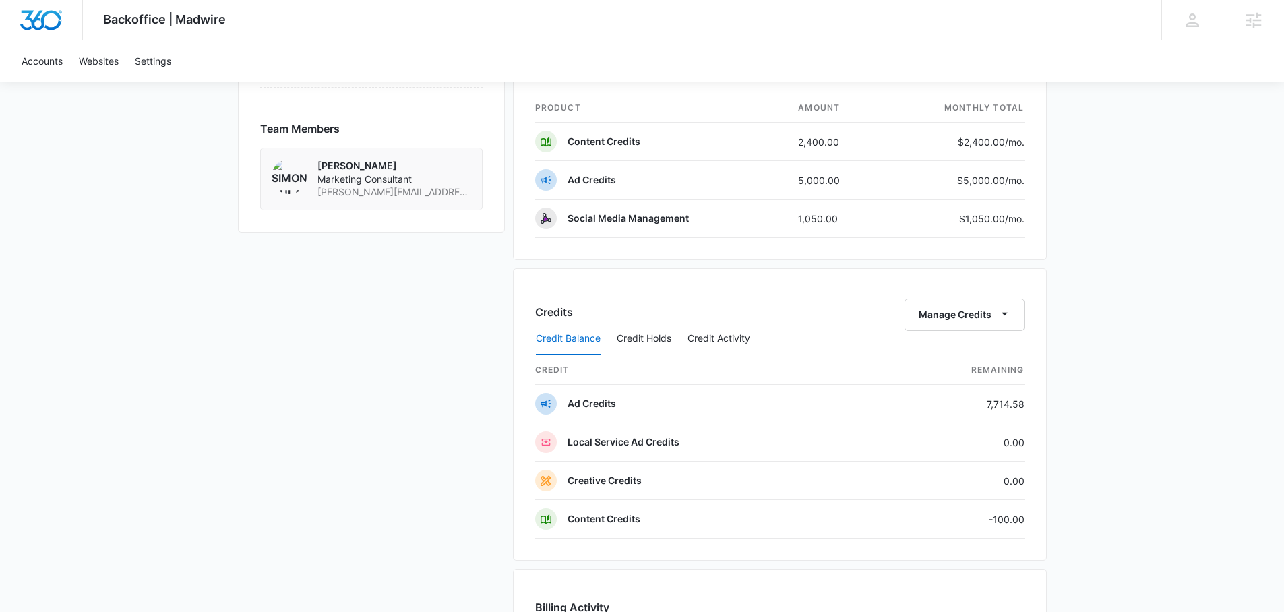 This screenshot has height=612, width=1284. Describe the element at coordinates (991, 180) in the screenshot. I see `p: $5,000.00` at that location.